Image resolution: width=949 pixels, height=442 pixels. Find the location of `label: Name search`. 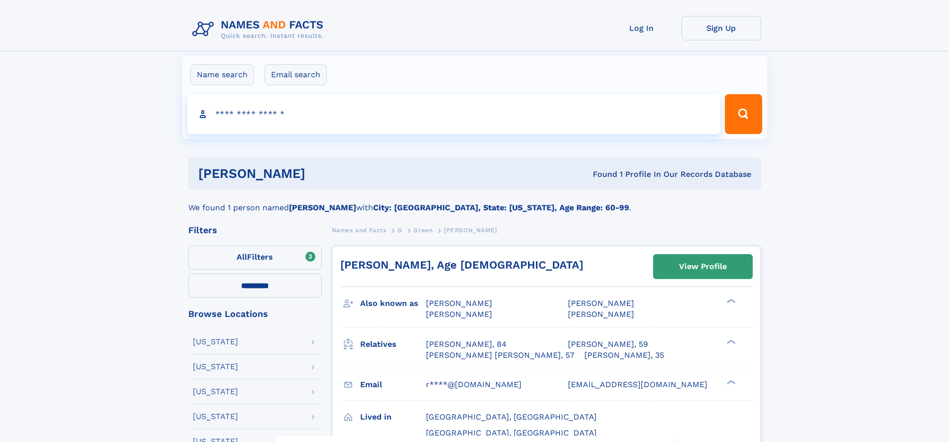

label: Name search is located at coordinates (222, 75).